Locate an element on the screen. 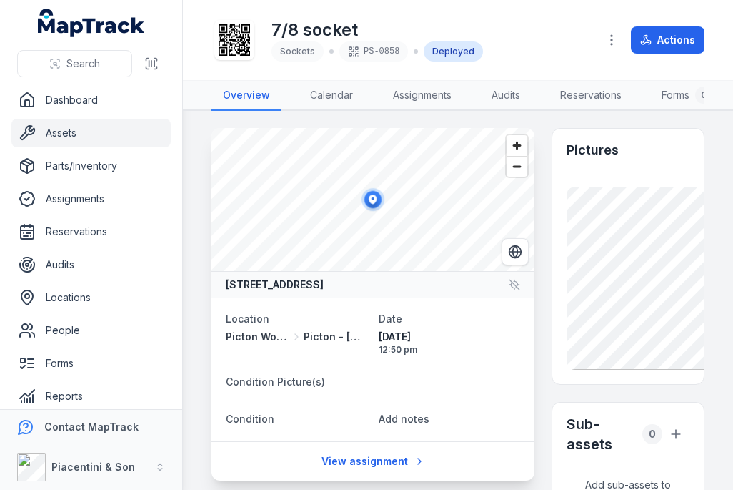  a: Forms is located at coordinates (91, 363).